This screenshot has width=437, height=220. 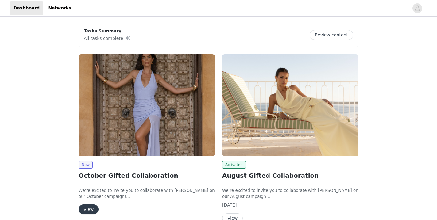 What do you see at coordinates (26, 8) in the screenshot?
I see `a: Dashboard` at bounding box center [26, 8].